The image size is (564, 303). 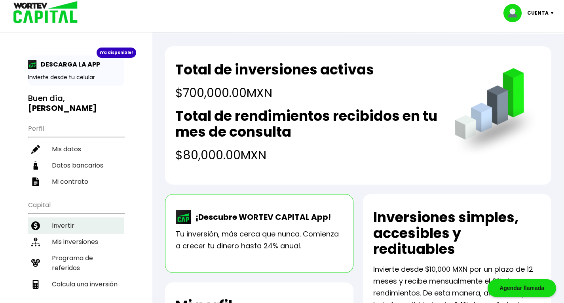 What do you see at coordinates (36, 149) in the screenshot?
I see `img: editar-icon.952d3147.svg` at bounding box center [36, 149].